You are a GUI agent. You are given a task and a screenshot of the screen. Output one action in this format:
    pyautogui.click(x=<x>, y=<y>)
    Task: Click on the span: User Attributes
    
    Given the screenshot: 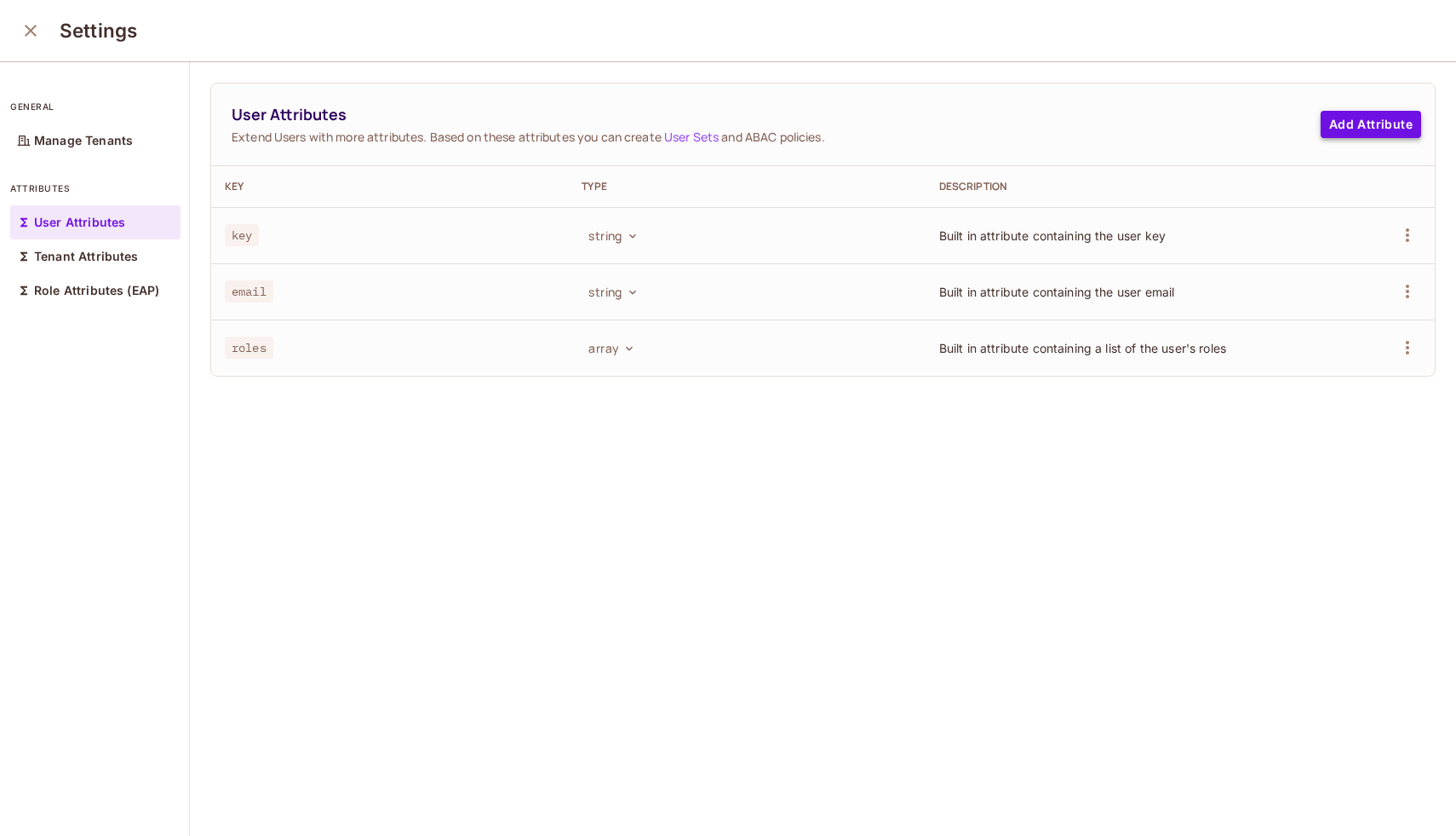 What is the action you would take?
    pyautogui.click(x=776, y=114)
    